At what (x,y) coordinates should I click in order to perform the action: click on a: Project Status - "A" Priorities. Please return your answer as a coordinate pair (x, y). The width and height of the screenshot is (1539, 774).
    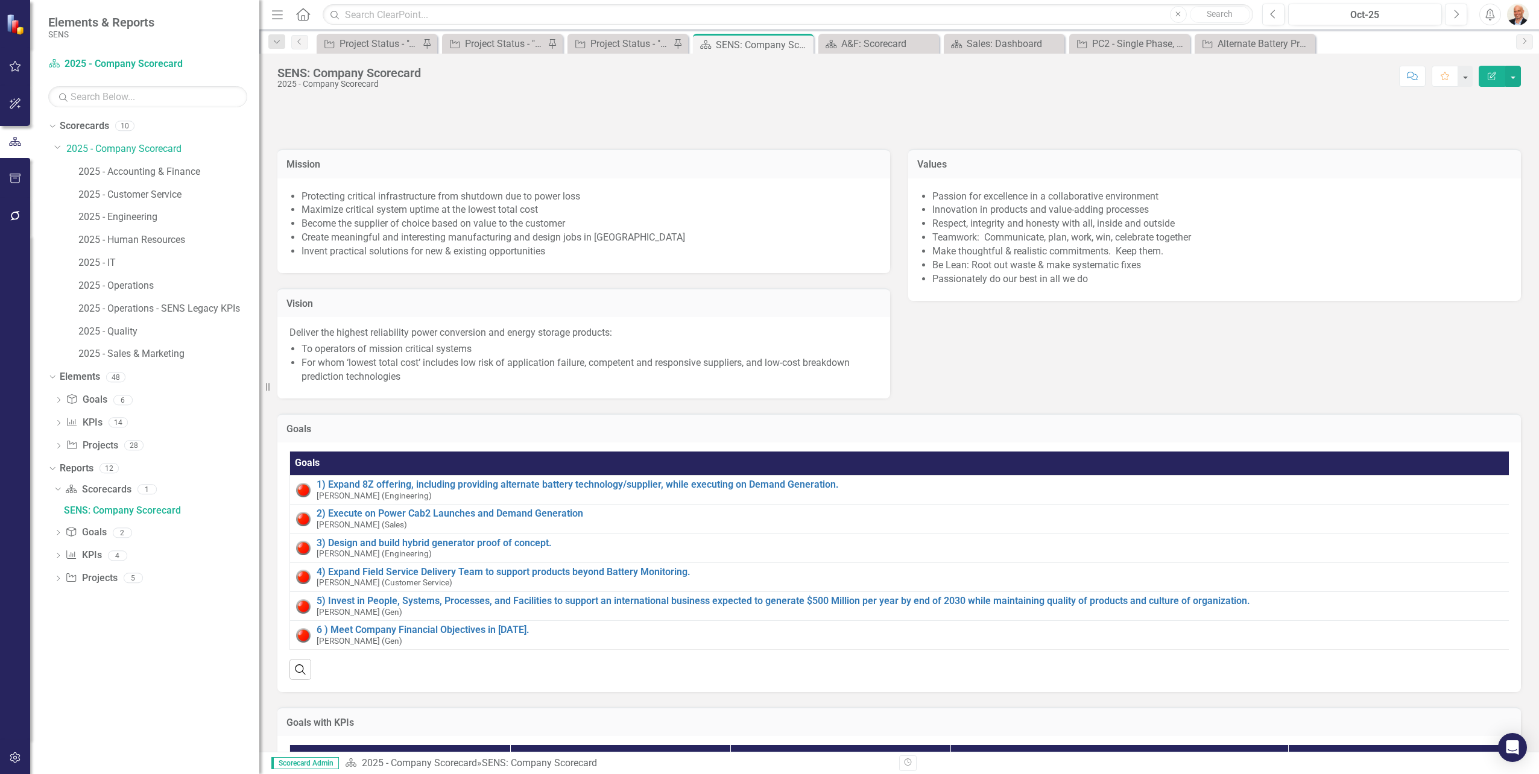
    Looking at the image, I should click on (369, 43).